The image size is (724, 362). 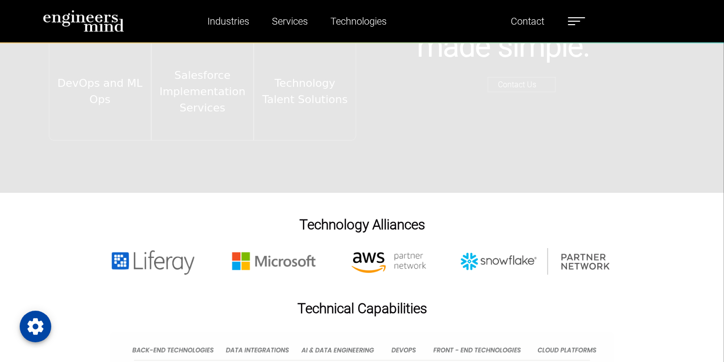 What do you see at coordinates (522, 84) in the screenshot?
I see `a: Contact Us` at bounding box center [522, 84].